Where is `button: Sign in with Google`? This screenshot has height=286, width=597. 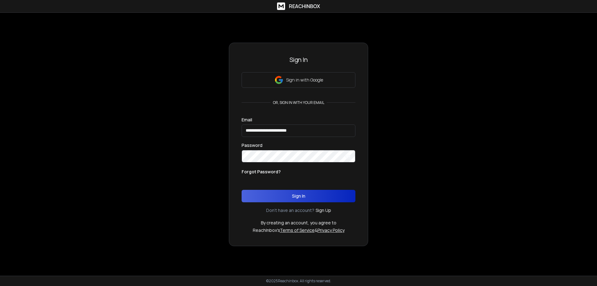 button: Sign in with Google is located at coordinates (299, 80).